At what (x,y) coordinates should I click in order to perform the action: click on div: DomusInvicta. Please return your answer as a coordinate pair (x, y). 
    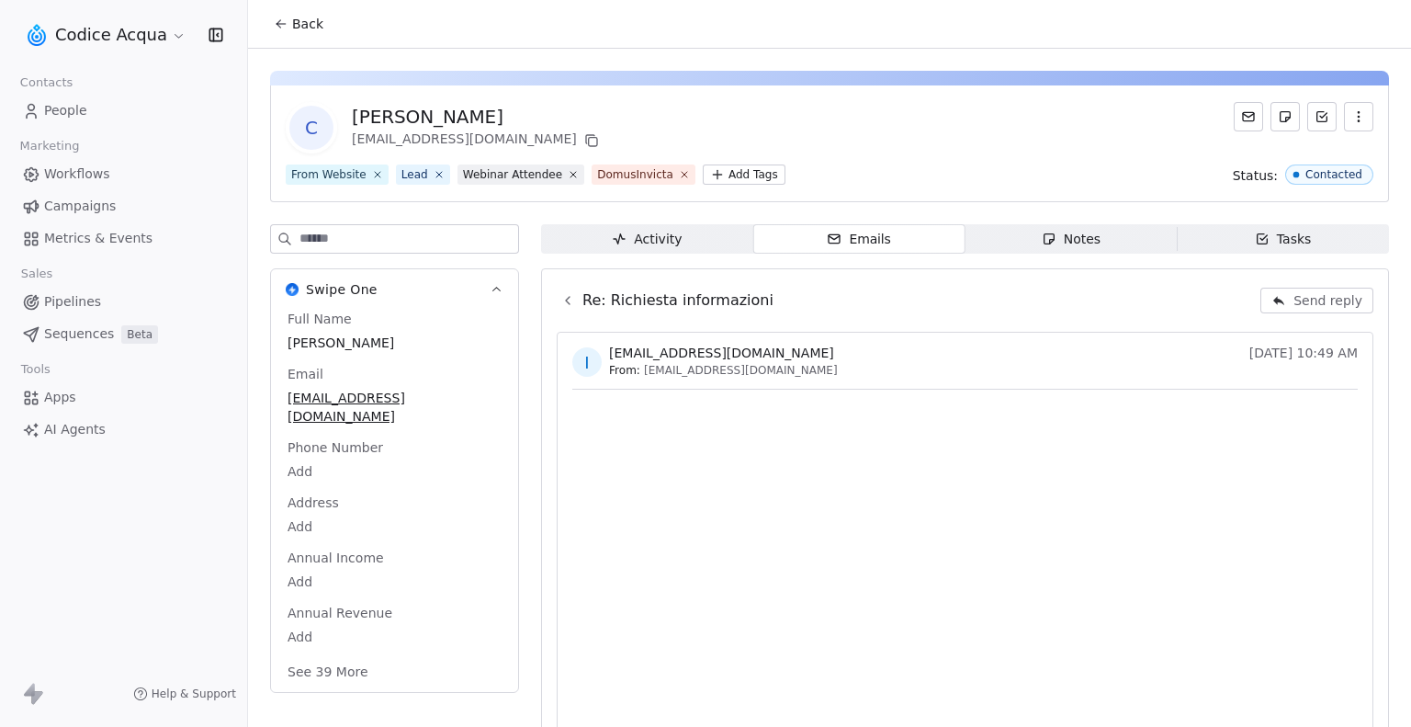
    Looking at the image, I should click on (635, 175).